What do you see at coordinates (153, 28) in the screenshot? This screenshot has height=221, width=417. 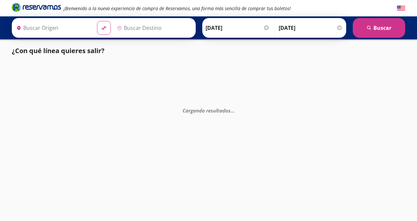 I see `input: Buscar Destino` at bounding box center [153, 28].